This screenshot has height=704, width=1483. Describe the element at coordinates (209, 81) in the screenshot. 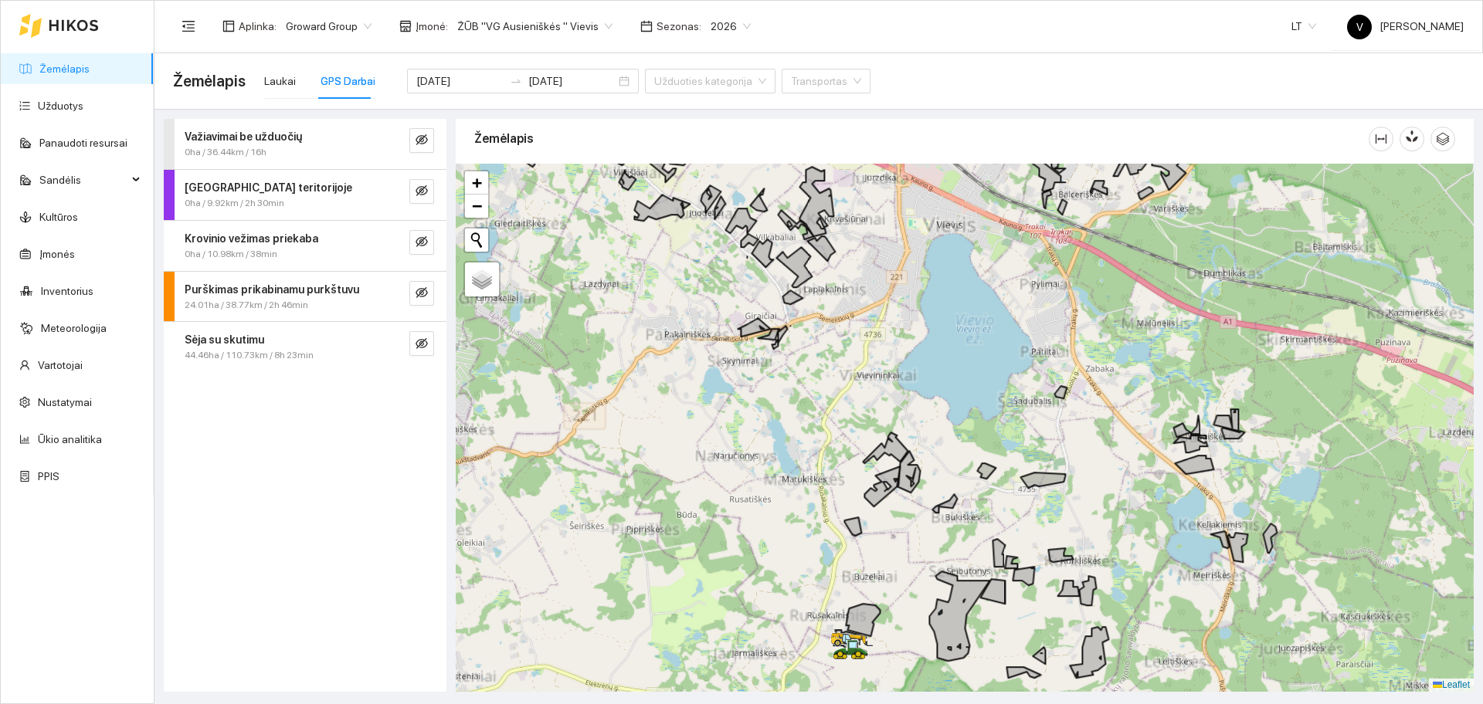

I see `span: Žemėlapis` at that location.